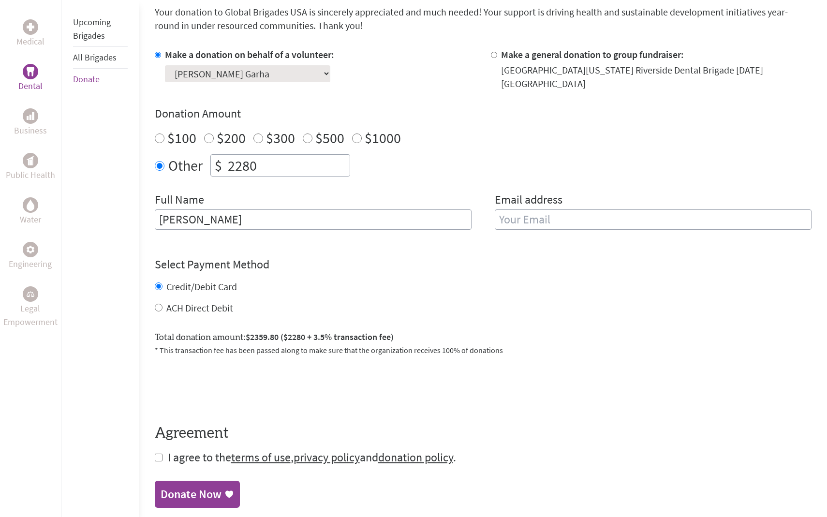  Describe the element at coordinates (191, 494) in the screenshot. I see `div: Donate Now` at that location.